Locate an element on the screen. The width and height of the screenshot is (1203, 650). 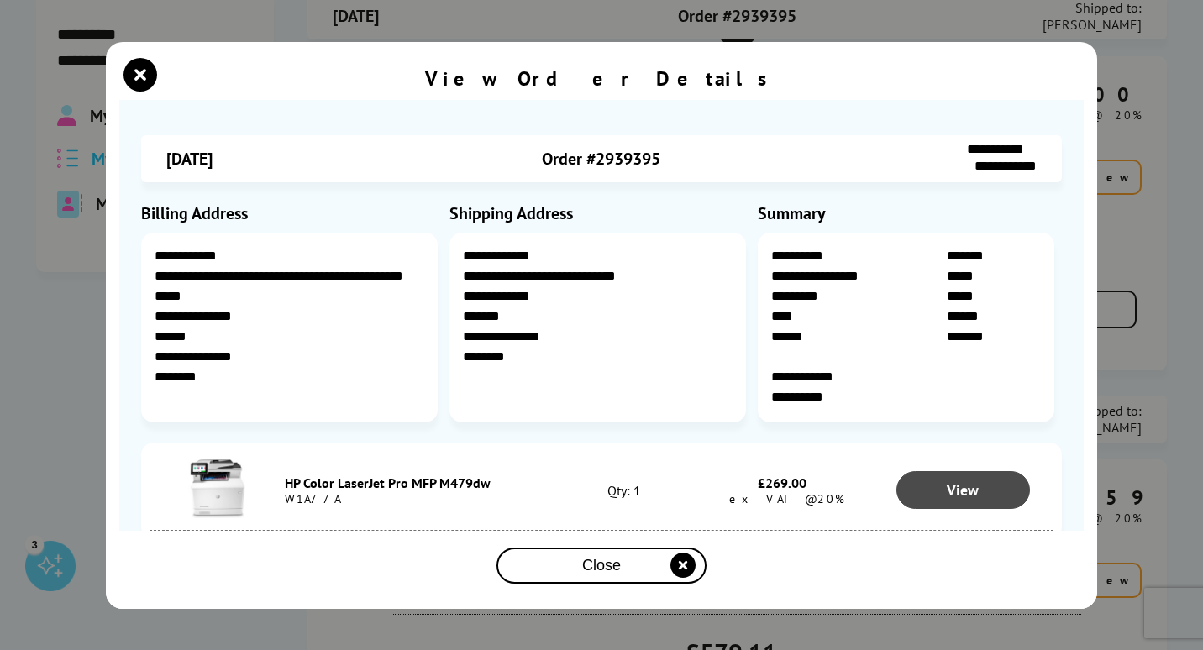
div: Summary is located at coordinates (910, 213).